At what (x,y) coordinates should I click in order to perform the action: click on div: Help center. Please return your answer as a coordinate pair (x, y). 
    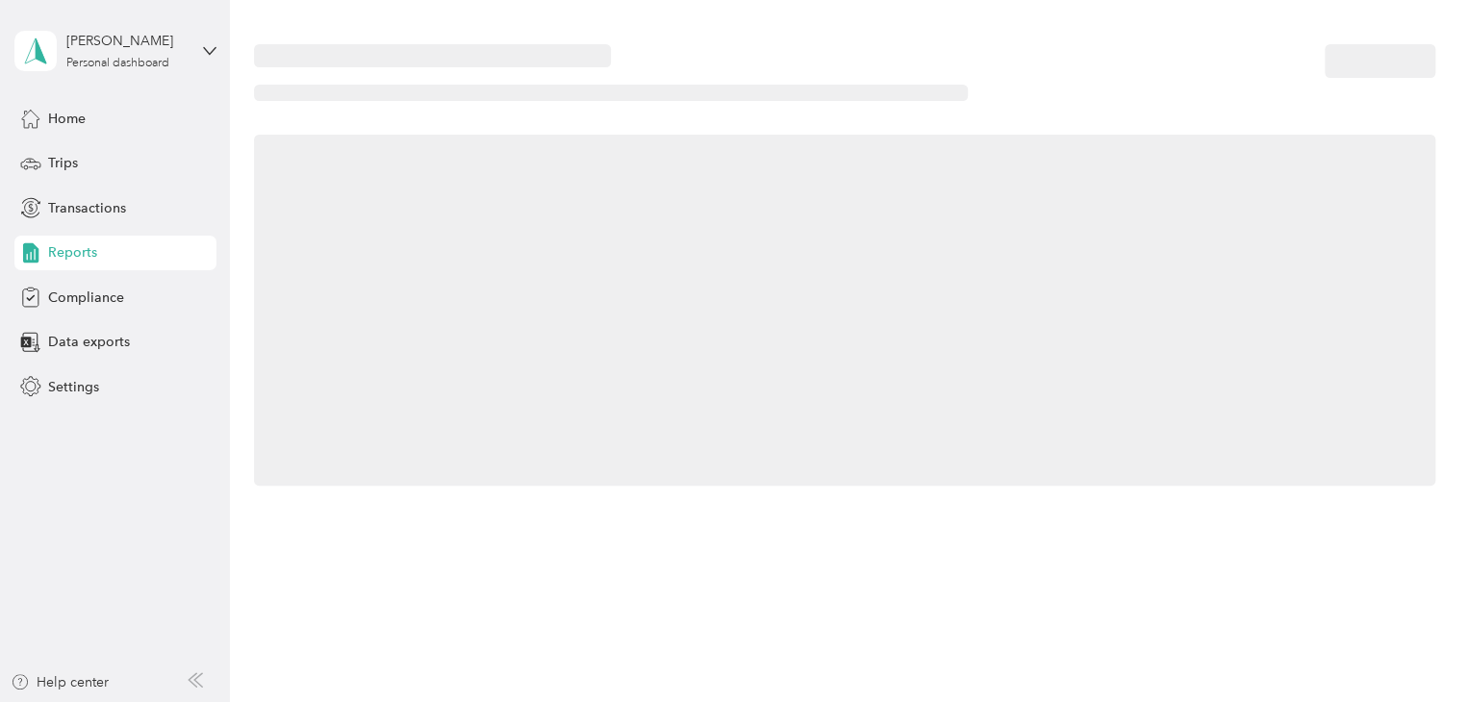
    Looking at the image, I should click on (60, 682).